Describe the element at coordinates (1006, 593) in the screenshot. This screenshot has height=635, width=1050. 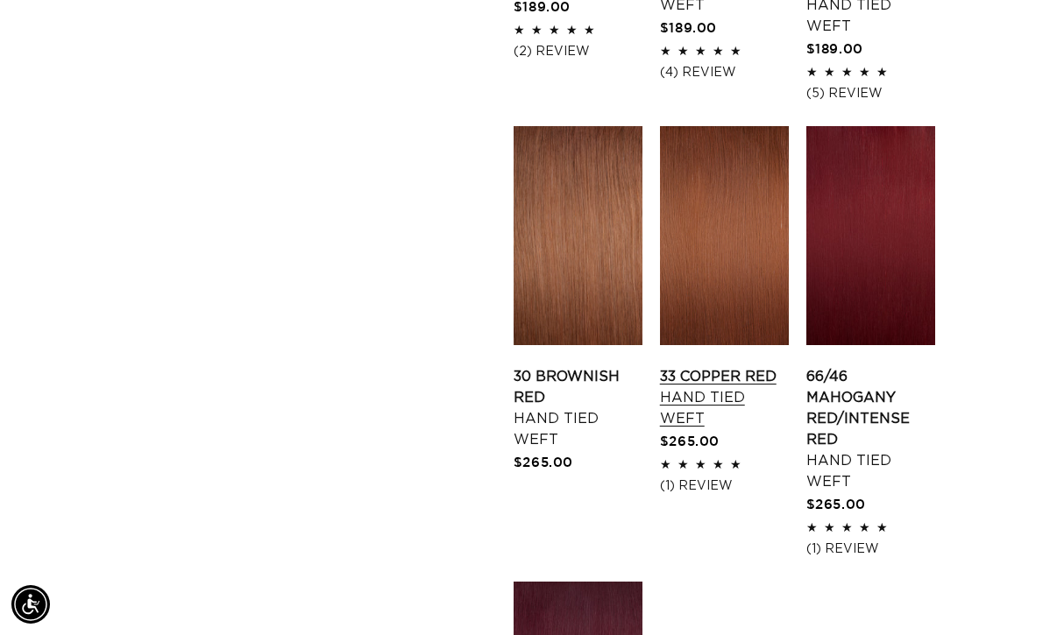
I see `div: Chat Widget` at that location.